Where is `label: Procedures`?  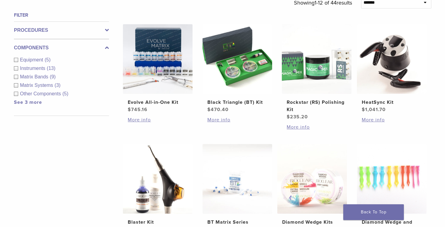
label: Procedures is located at coordinates (61, 30).